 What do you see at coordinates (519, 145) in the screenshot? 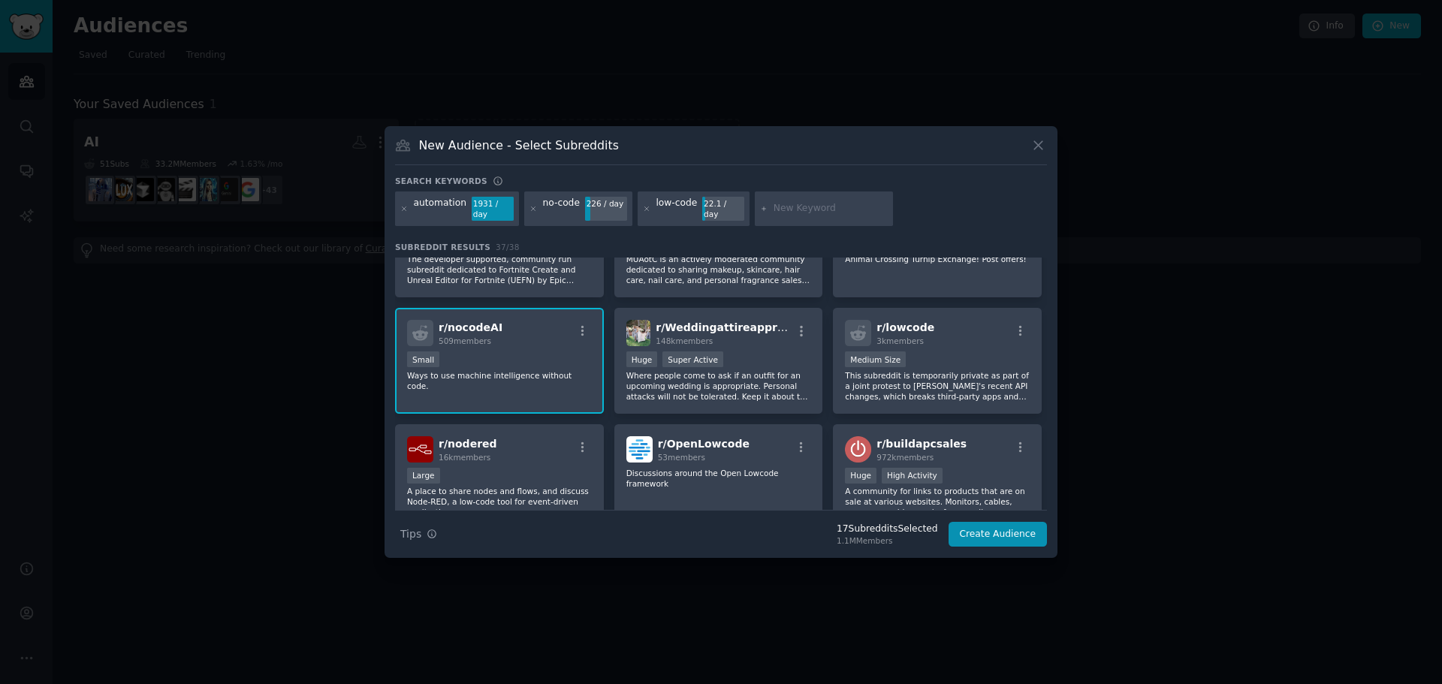
I see `h3: New Audience - Select Subreddits` at bounding box center [519, 145].